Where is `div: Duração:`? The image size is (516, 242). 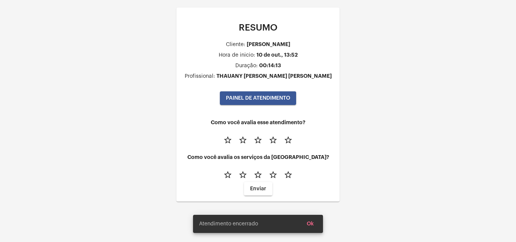
div: Duração: is located at coordinates (246, 66).